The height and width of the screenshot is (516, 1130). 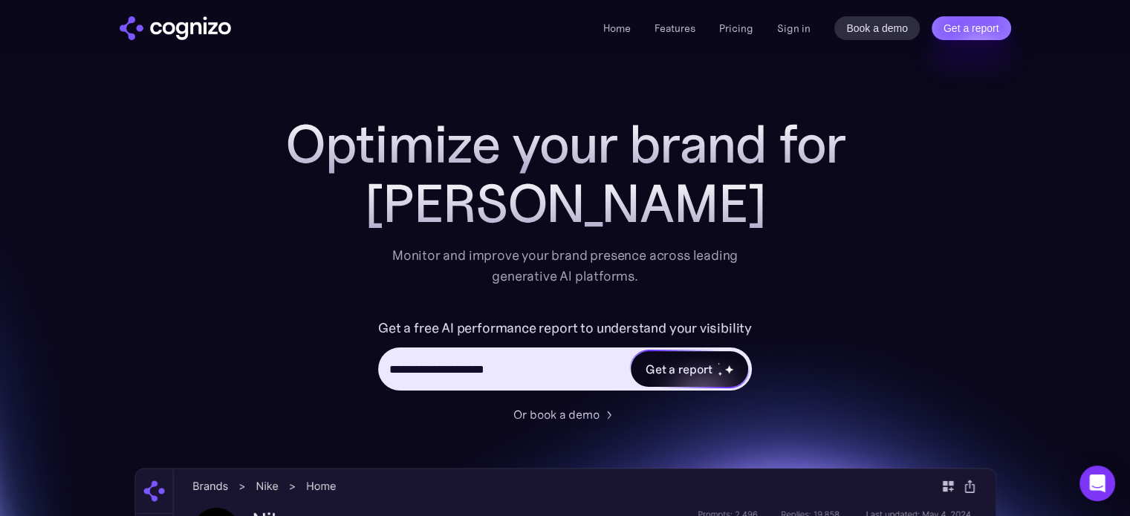 What do you see at coordinates (679, 369) in the screenshot?
I see `div: Get a report` at bounding box center [679, 369].